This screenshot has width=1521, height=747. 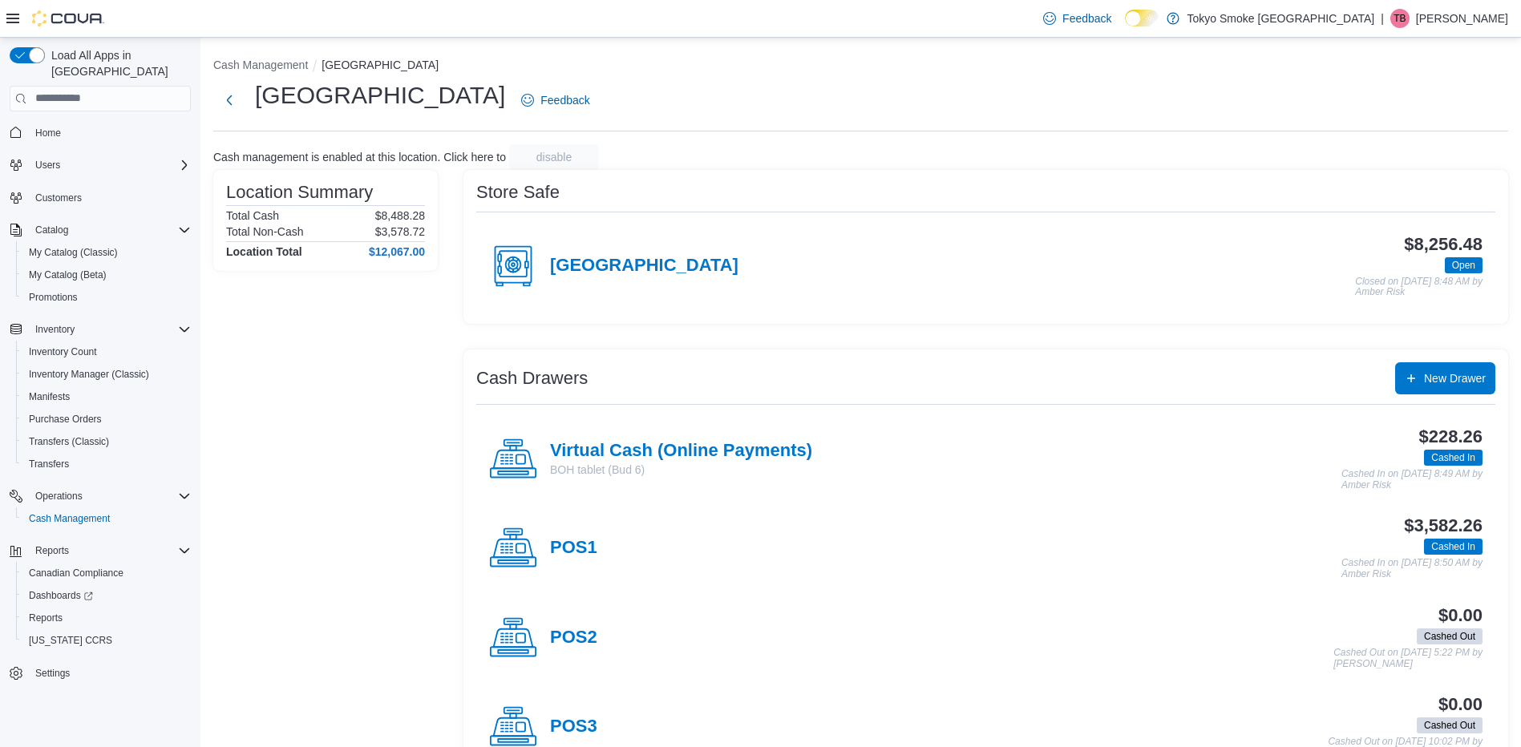 What do you see at coordinates (55, 330) in the screenshot?
I see `button: Inventory` at bounding box center [55, 330].